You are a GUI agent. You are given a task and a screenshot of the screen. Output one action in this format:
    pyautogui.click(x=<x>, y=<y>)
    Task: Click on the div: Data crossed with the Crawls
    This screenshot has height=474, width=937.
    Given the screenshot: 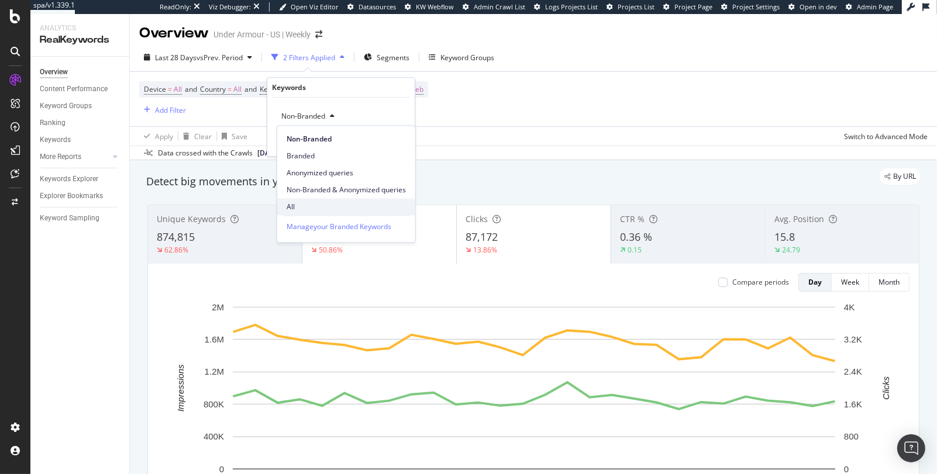 What is the action you would take?
    pyautogui.click(x=205, y=153)
    